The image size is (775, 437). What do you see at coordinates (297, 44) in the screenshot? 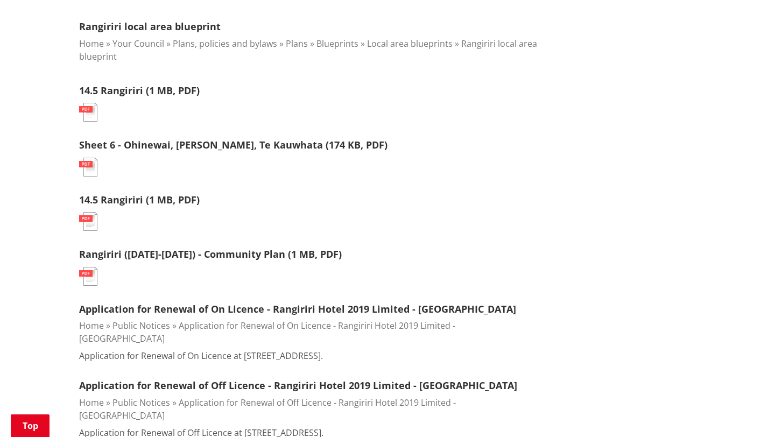
I see `a: Plans` at bounding box center [297, 44].